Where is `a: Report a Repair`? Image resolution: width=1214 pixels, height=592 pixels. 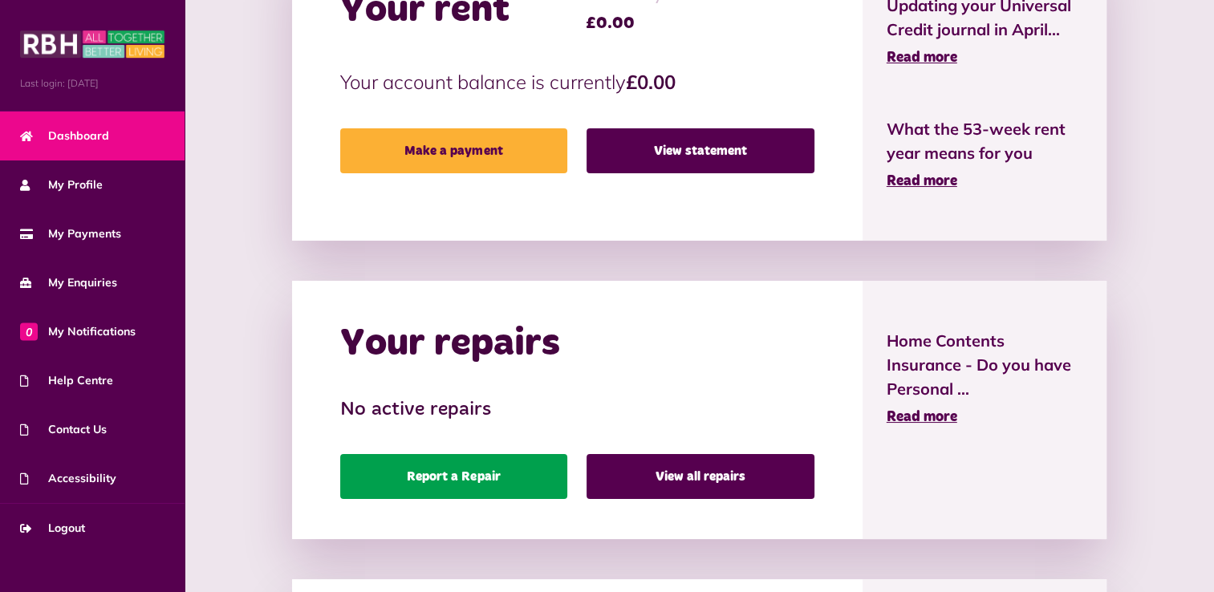 a: Report a Repair is located at coordinates (454, 477).